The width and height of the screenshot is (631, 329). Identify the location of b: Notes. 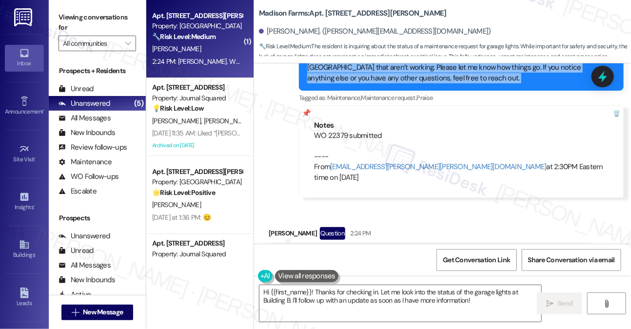
(324, 125).